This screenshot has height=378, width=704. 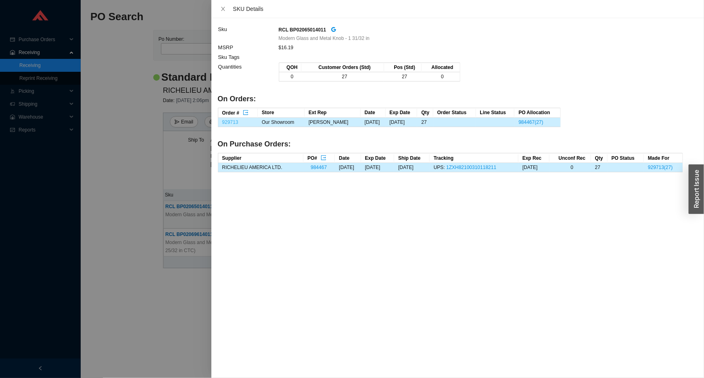 What do you see at coordinates (334, 29) in the screenshot?
I see `span: google` at bounding box center [334, 29].